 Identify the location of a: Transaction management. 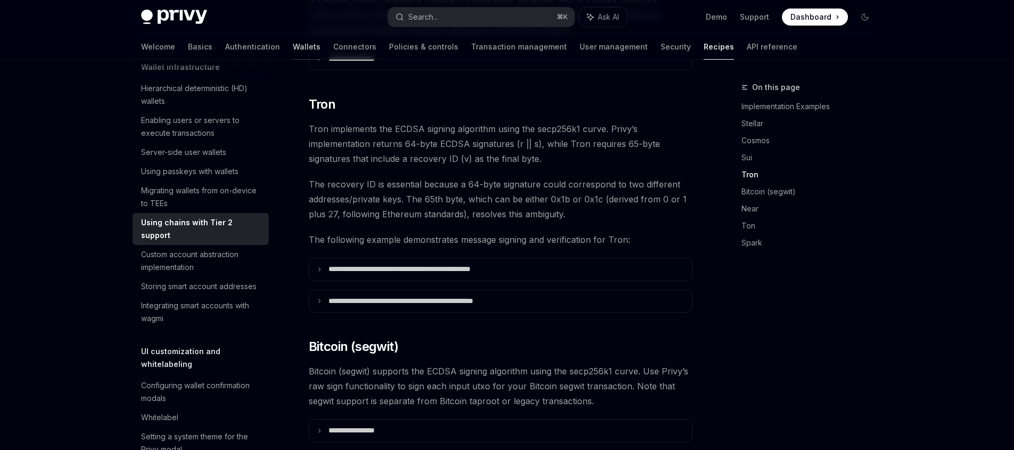
(519, 47).